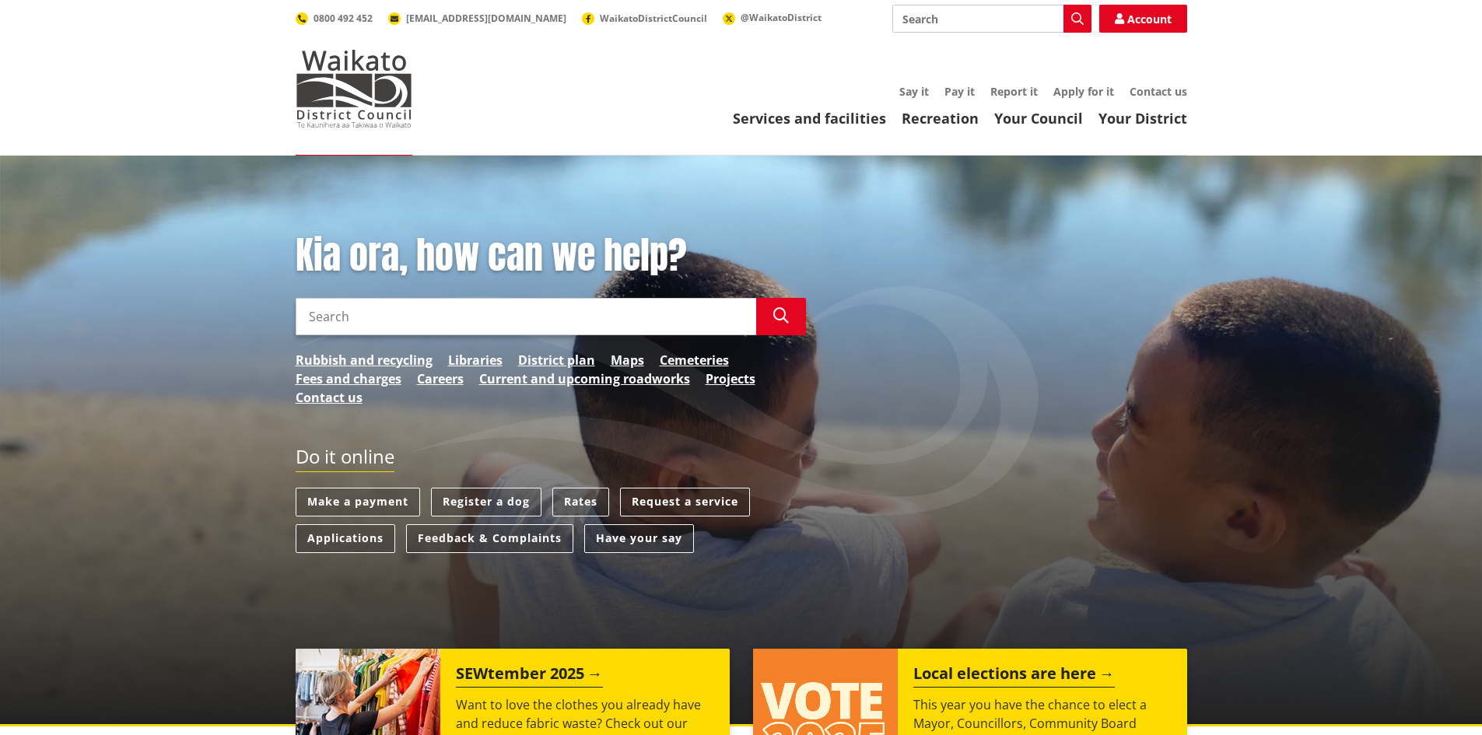  Describe the element at coordinates (1014, 91) in the screenshot. I see `a: Report it` at that location.